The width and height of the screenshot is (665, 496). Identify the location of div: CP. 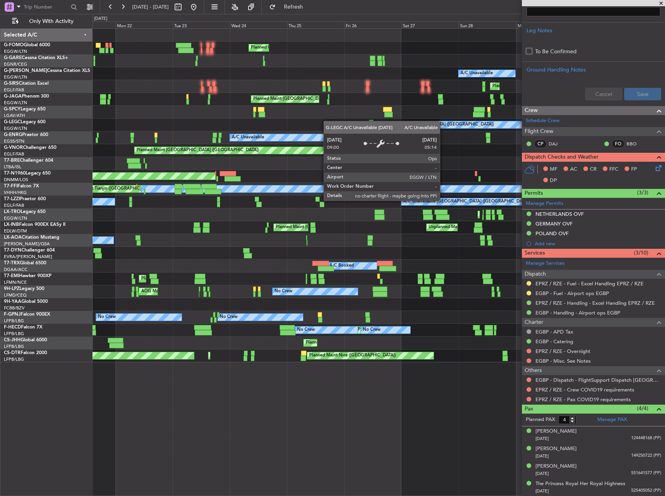
(540, 144).